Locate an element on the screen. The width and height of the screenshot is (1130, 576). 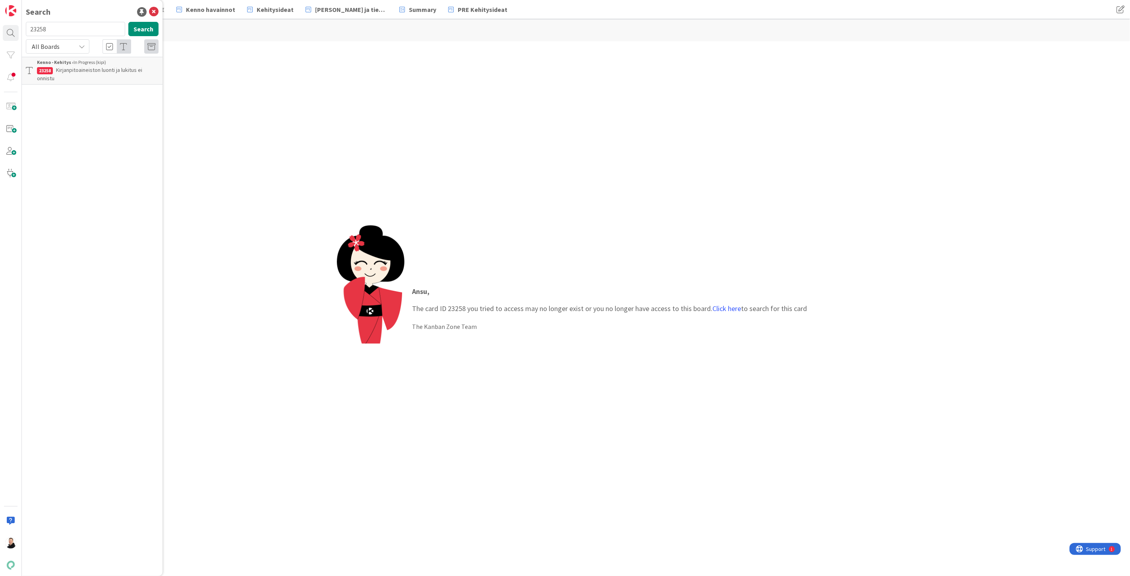
strong: Ansu , is located at coordinates (421, 291).